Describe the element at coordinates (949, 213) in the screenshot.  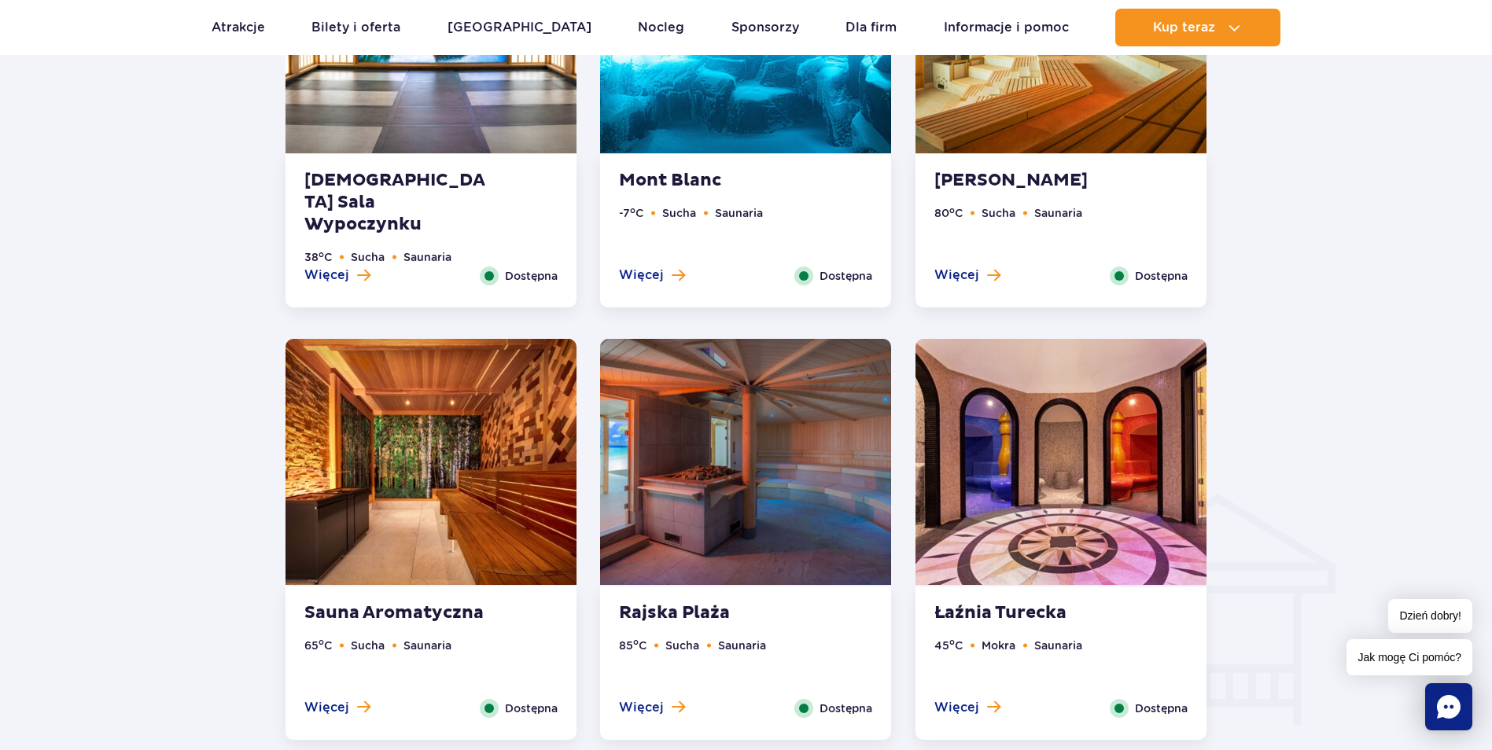
I see `li: 80 C` at that location.